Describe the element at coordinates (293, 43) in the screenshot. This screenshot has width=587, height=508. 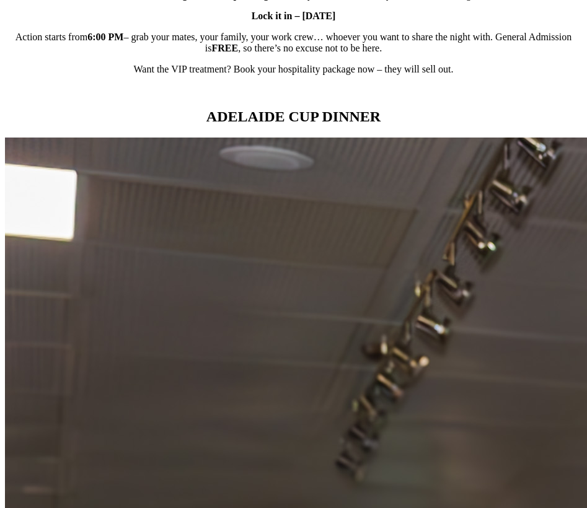
I see `p: Action starts from – grab your mates, your family, your work crew… whoever you want to share the ...` at that location.